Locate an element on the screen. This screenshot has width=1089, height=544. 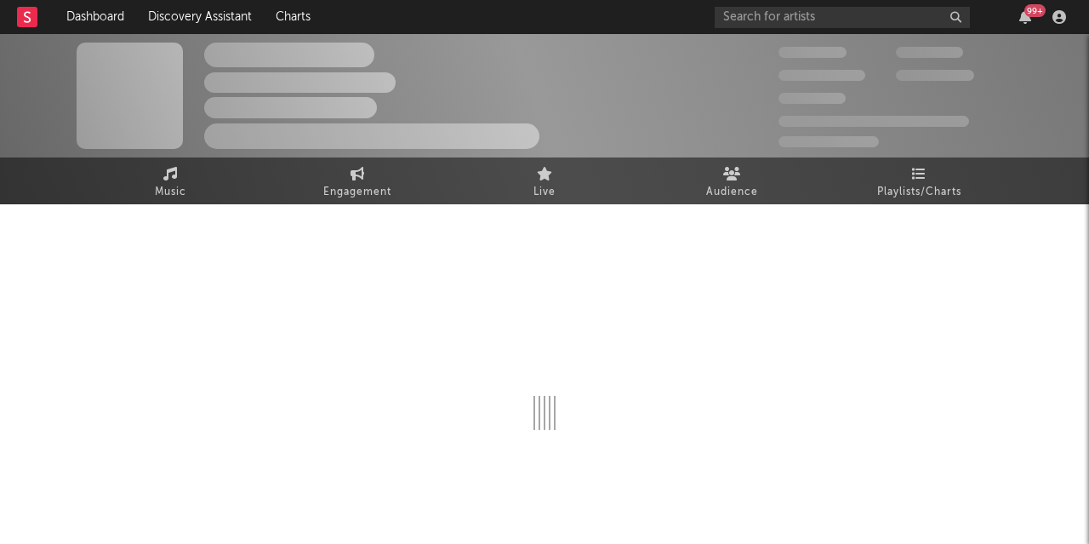
span: Jump Score: 85.0 is located at coordinates (829, 141).